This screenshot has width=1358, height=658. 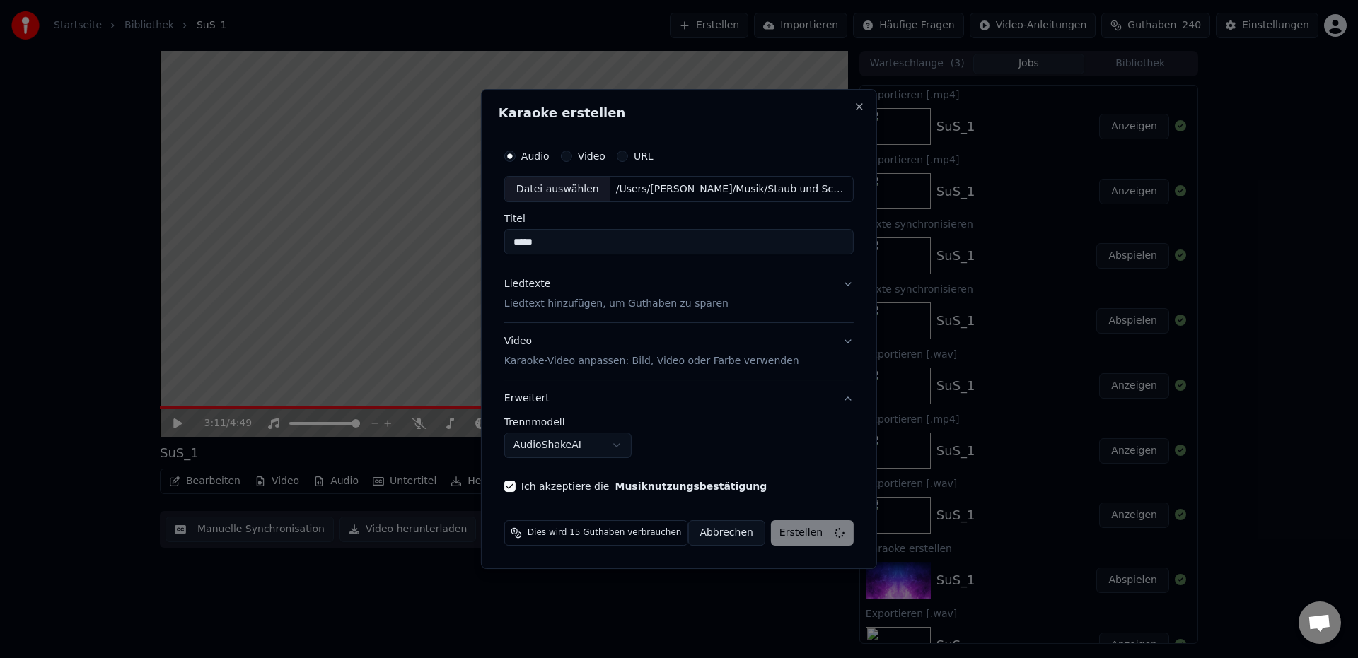 I want to click on div: Liedtexte, so click(x=527, y=285).